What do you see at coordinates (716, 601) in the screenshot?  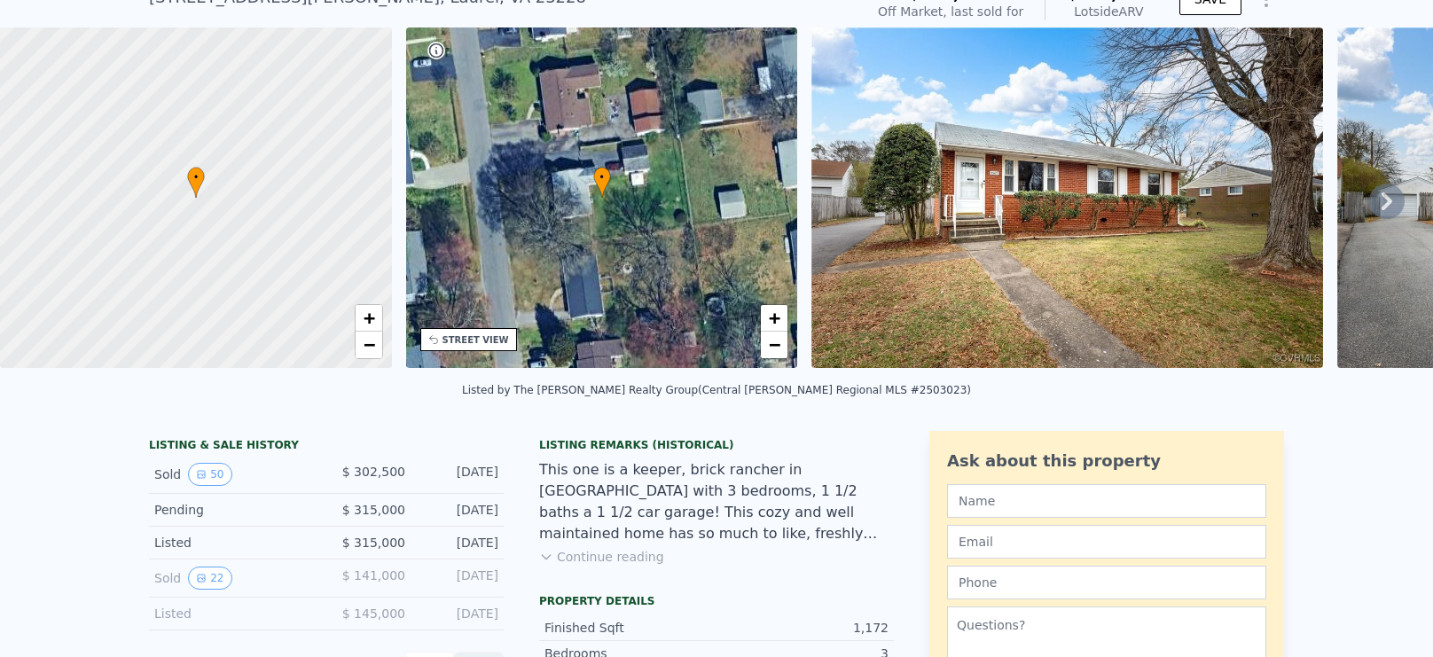 I see `div: Property details` at bounding box center [716, 601].